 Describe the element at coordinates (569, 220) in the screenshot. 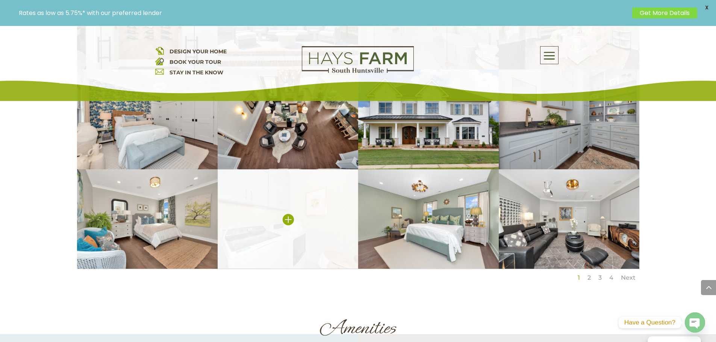

I see `img: 2106-Forest-Gate-69-400x284.jpg` at that location.